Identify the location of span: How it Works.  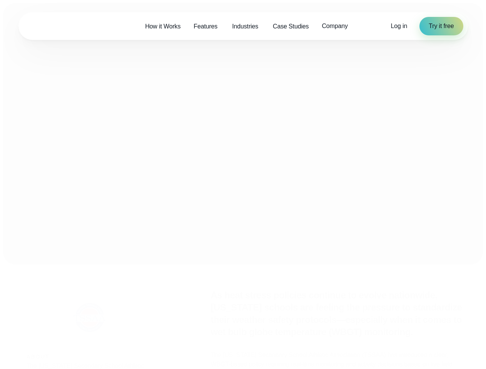
(163, 27).